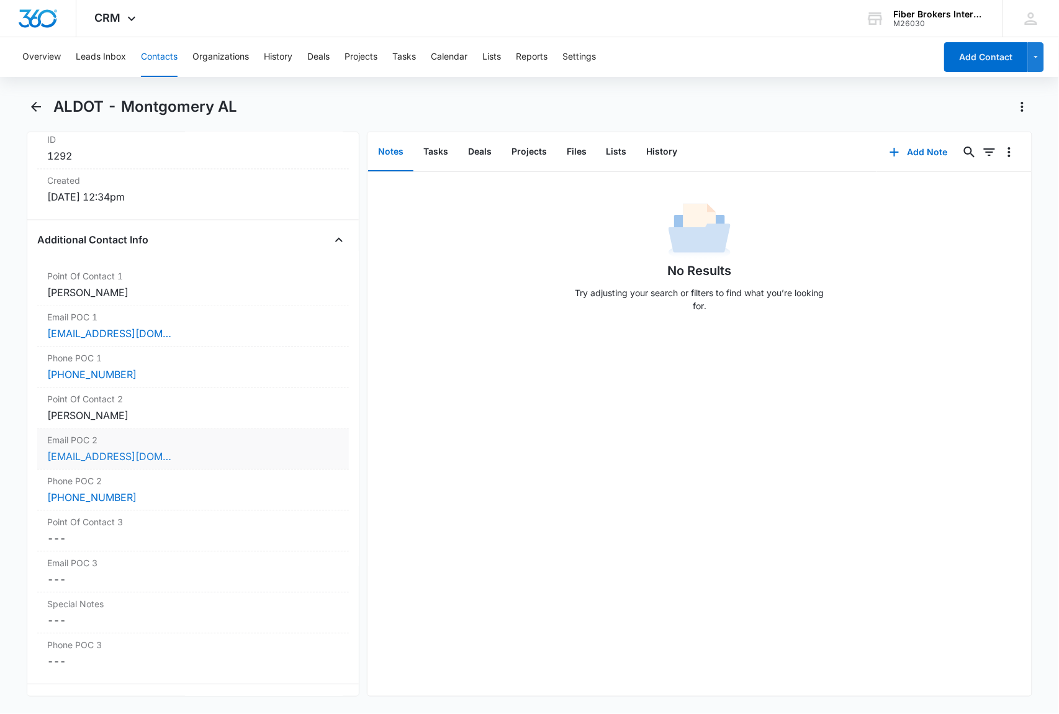  What do you see at coordinates (220, 57) in the screenshot?
I see `button: Organizations` at bounding box center [220, 57].